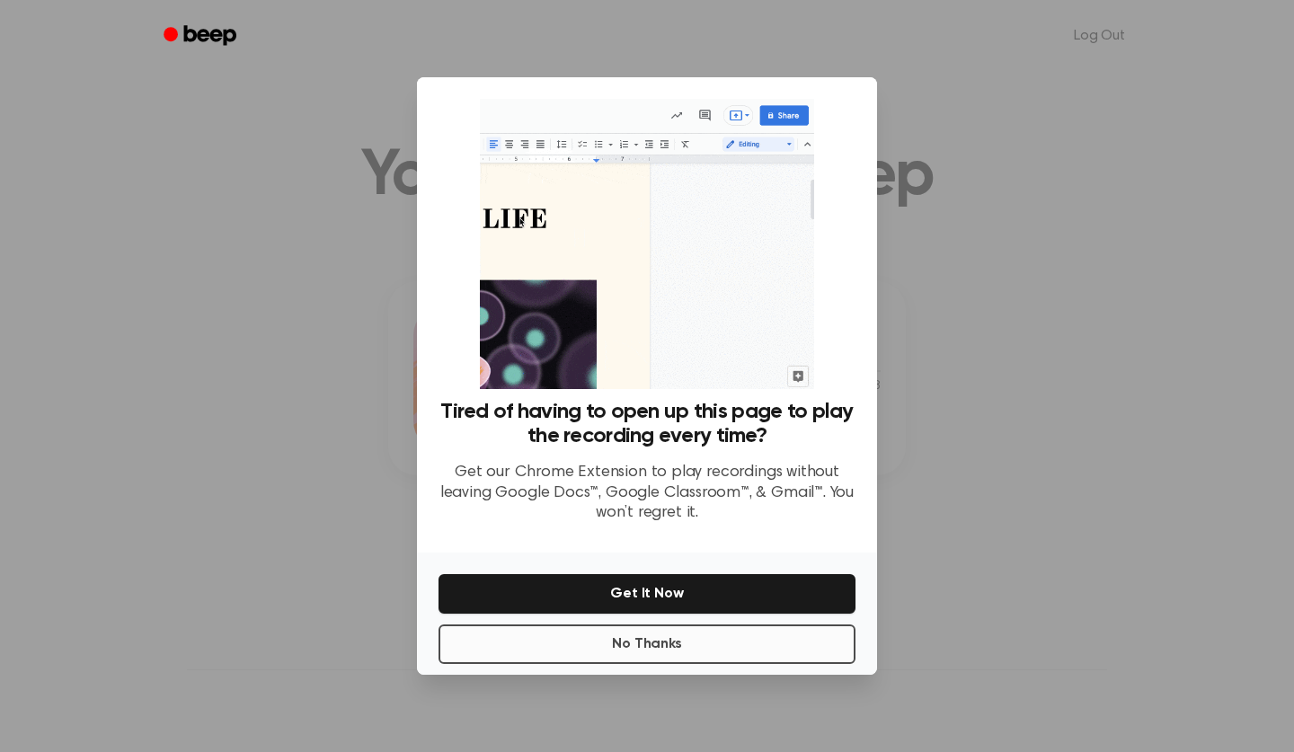  I want to click on button: Get It Now, so click(647, 594).